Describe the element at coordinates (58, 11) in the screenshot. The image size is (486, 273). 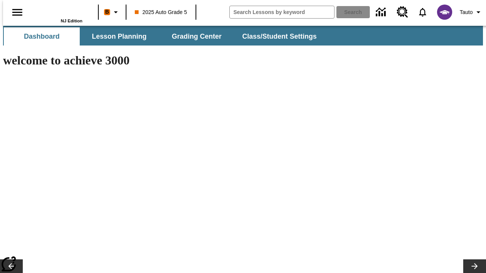
I see `a: Home` at that location.